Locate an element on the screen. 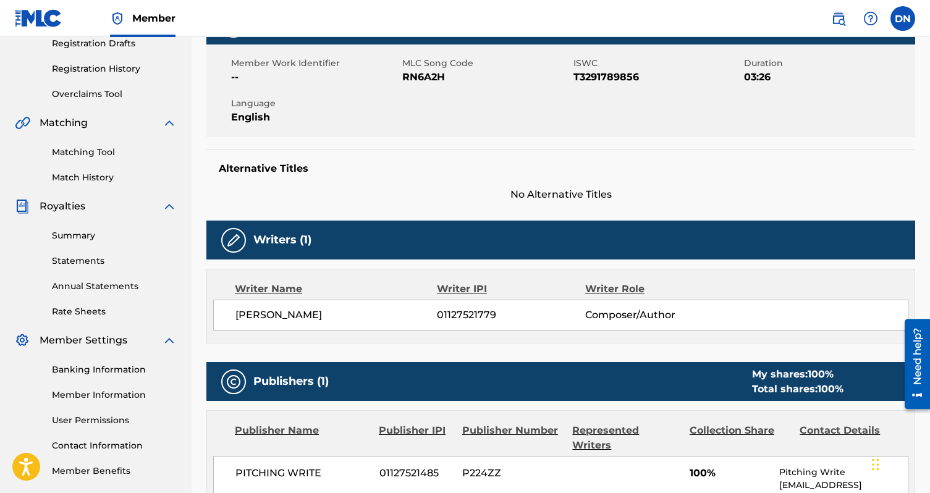  div: Publisher IPI is located at coordinates (416, 438).